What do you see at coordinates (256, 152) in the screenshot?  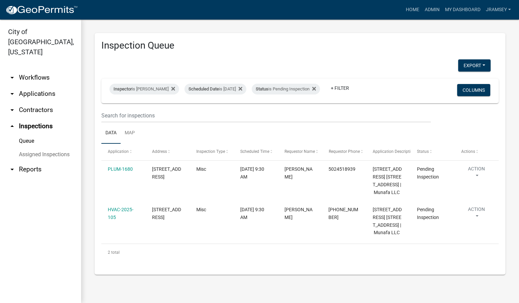 I see `datatable-header-cell: Scheduled Time` at bounding box center [256, 152].